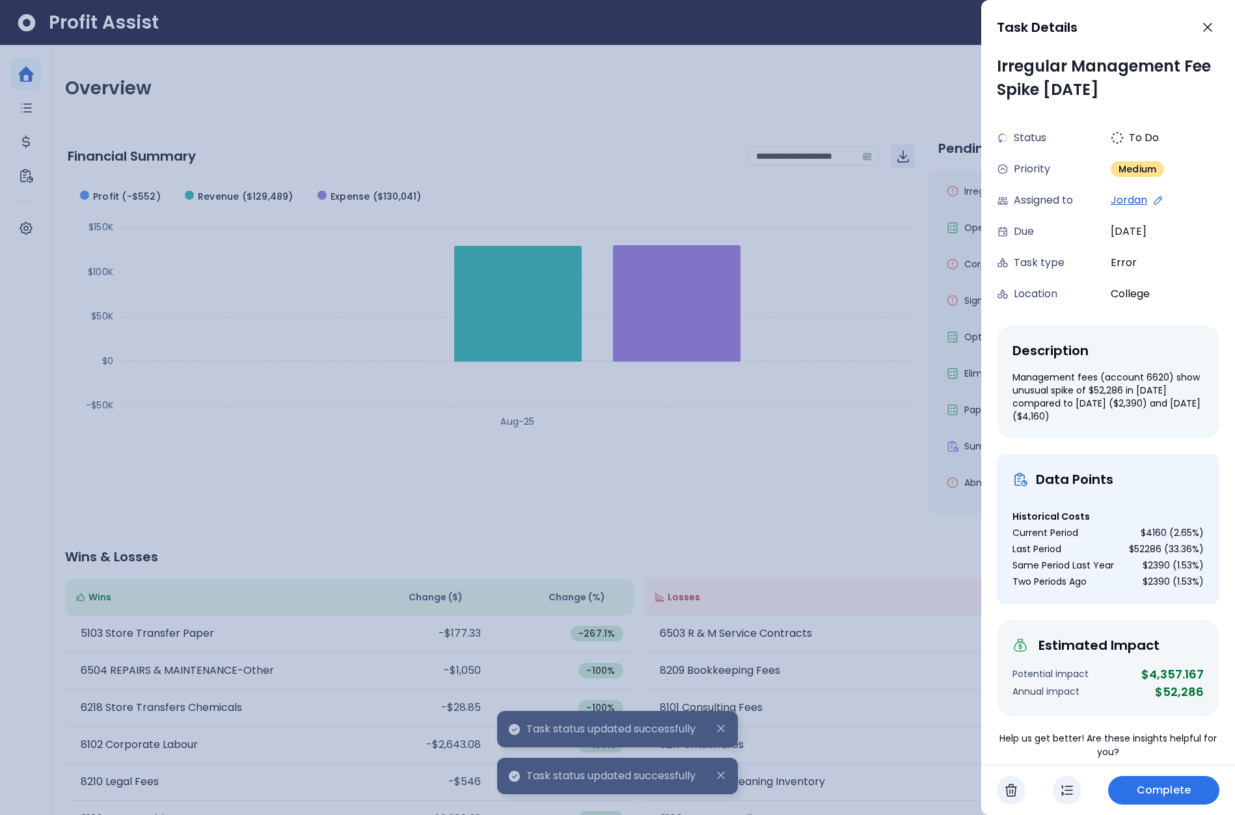  I want to click on div: Estimated Impact, so click(1099, 646).